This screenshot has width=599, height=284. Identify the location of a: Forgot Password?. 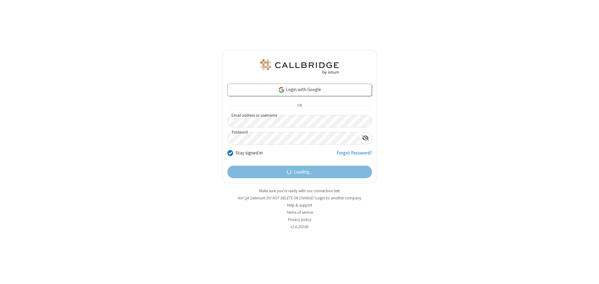
(354, 155).